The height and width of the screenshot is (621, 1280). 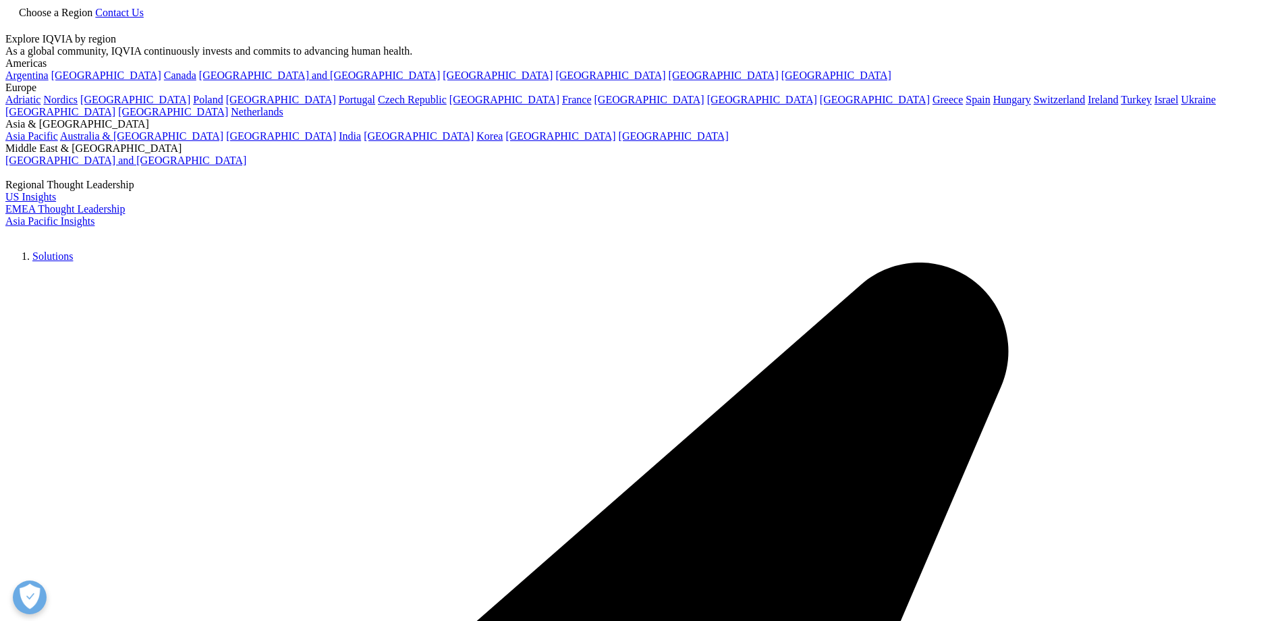 I want to click on a: Netherlands, so click(x=256, y=111).